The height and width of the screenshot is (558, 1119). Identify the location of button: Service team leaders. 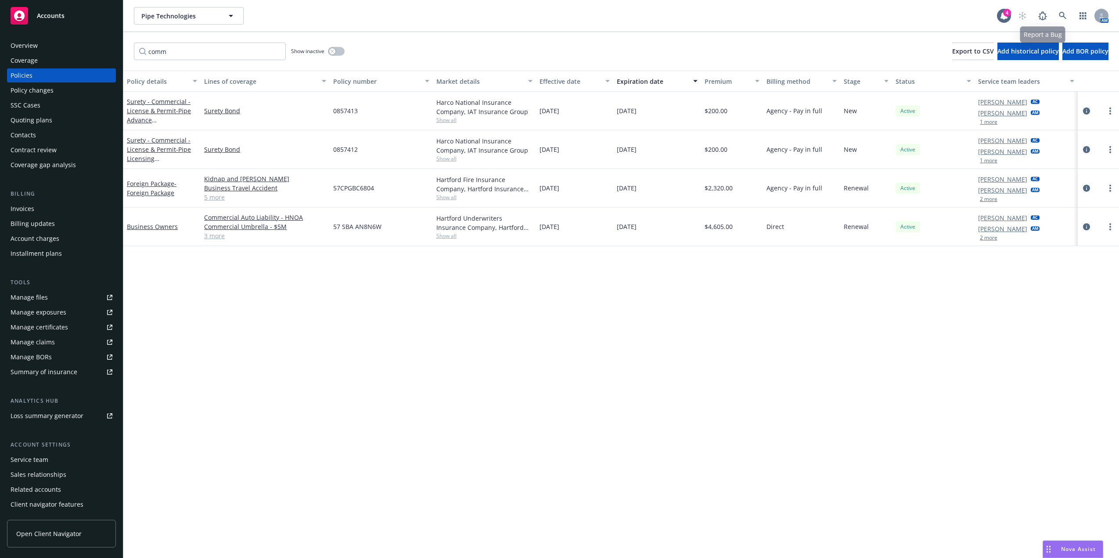
(1026, 81).